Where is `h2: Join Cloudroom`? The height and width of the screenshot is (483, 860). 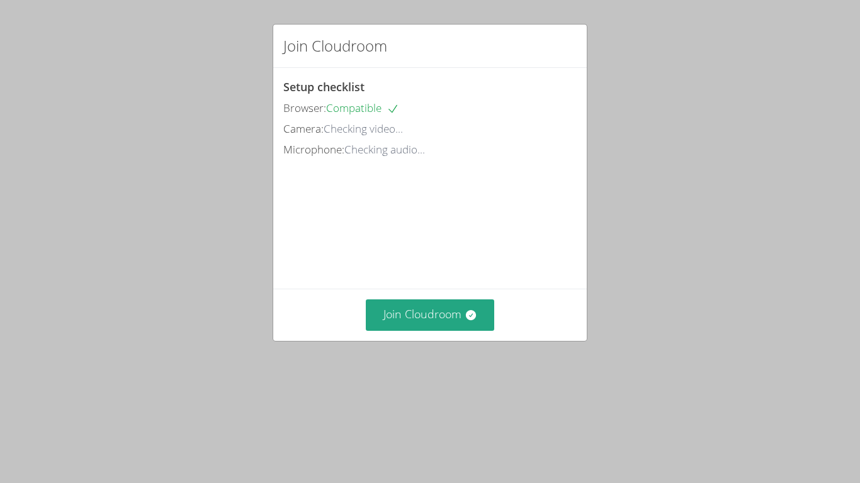
h2: Join Cloudroom is located at coordinates (335, 46).